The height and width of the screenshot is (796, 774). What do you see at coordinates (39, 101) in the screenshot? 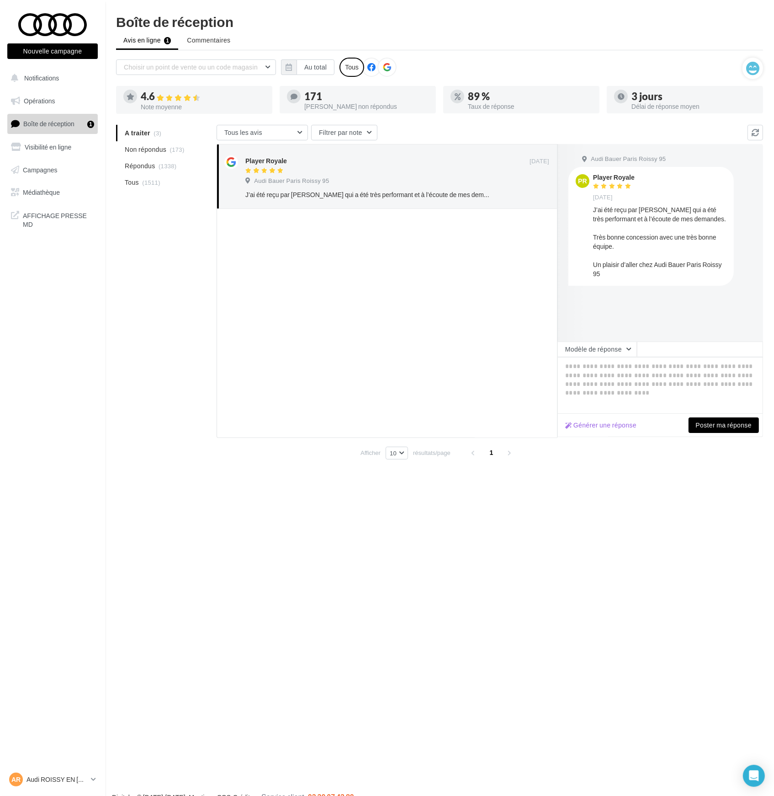
I see `span: Opérations` at bounding box center [39, 101].